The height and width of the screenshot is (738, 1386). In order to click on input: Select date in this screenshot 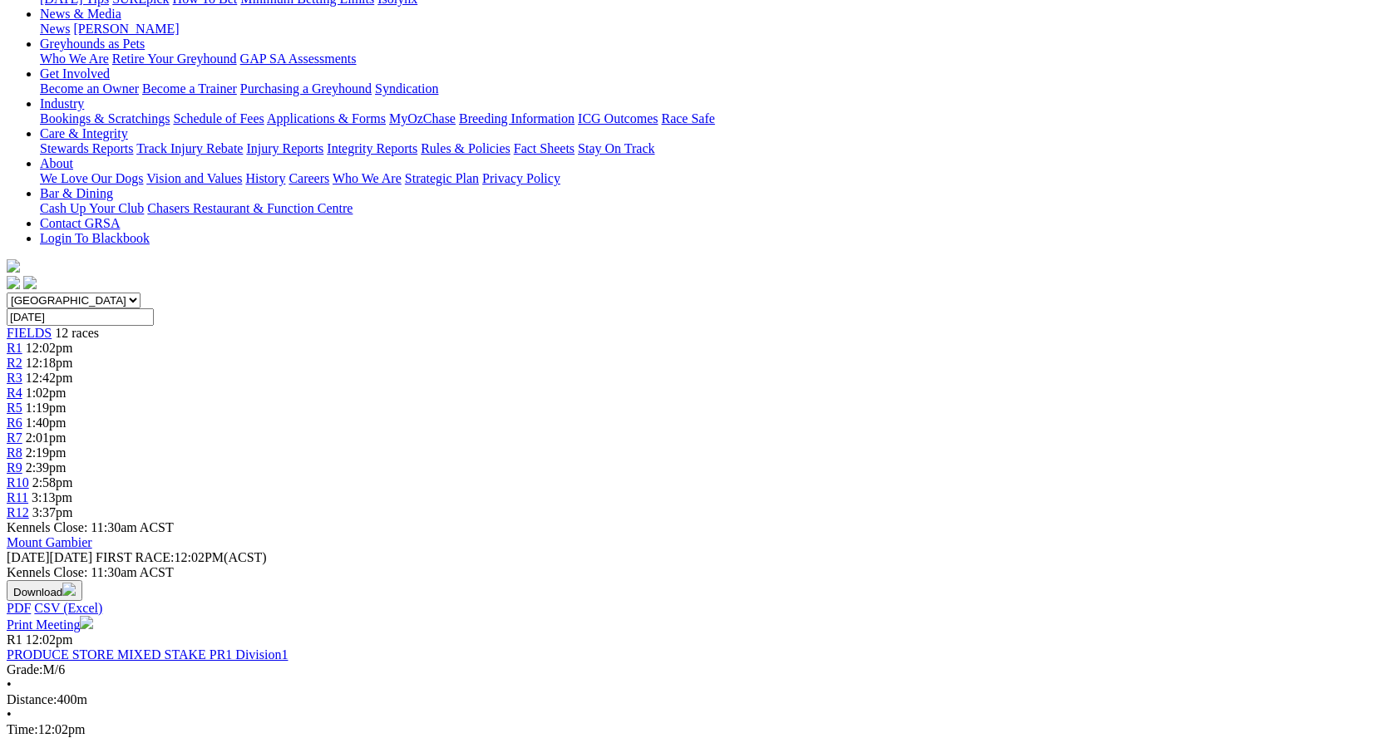, I will do `click(80, 317)`.